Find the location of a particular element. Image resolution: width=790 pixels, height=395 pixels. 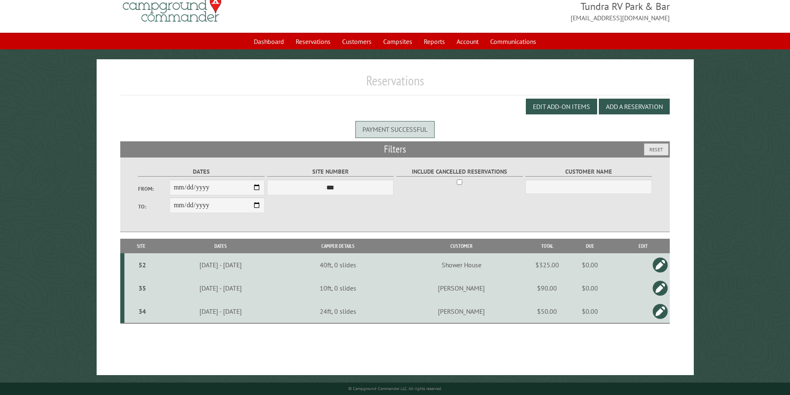

button: Add a Reservation is located at coordinates (634, 107).